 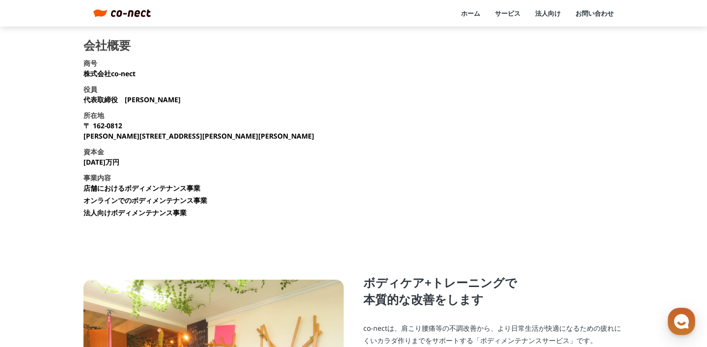 I want to click on p: ボディケア+トレーニングで 本質的な改善をします, so click(x=493, y=290).